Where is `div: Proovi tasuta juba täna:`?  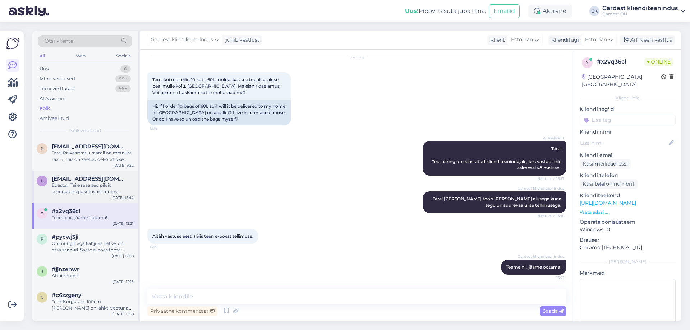
div: Proovi tasuta juba täna: is located at coordinates (445, 11).